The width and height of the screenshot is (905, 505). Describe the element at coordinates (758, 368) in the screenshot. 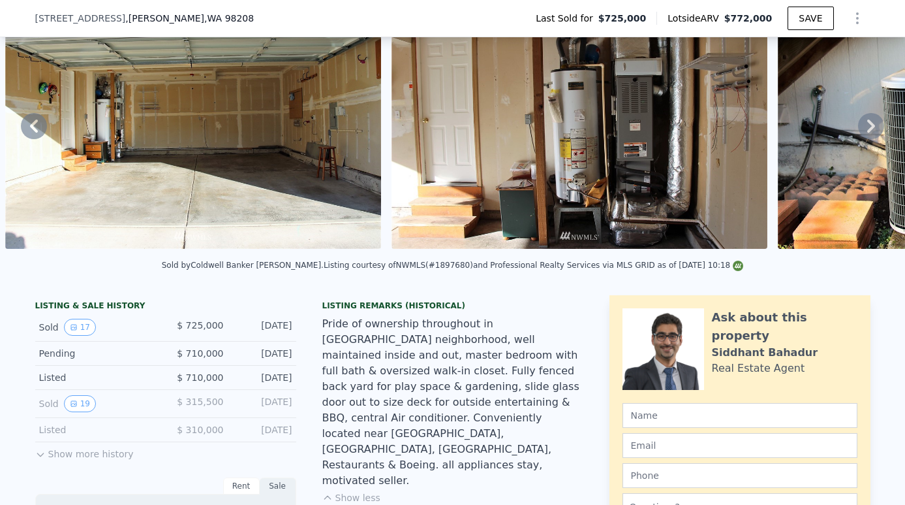

I see `div: Real Estate Agent` at that location.